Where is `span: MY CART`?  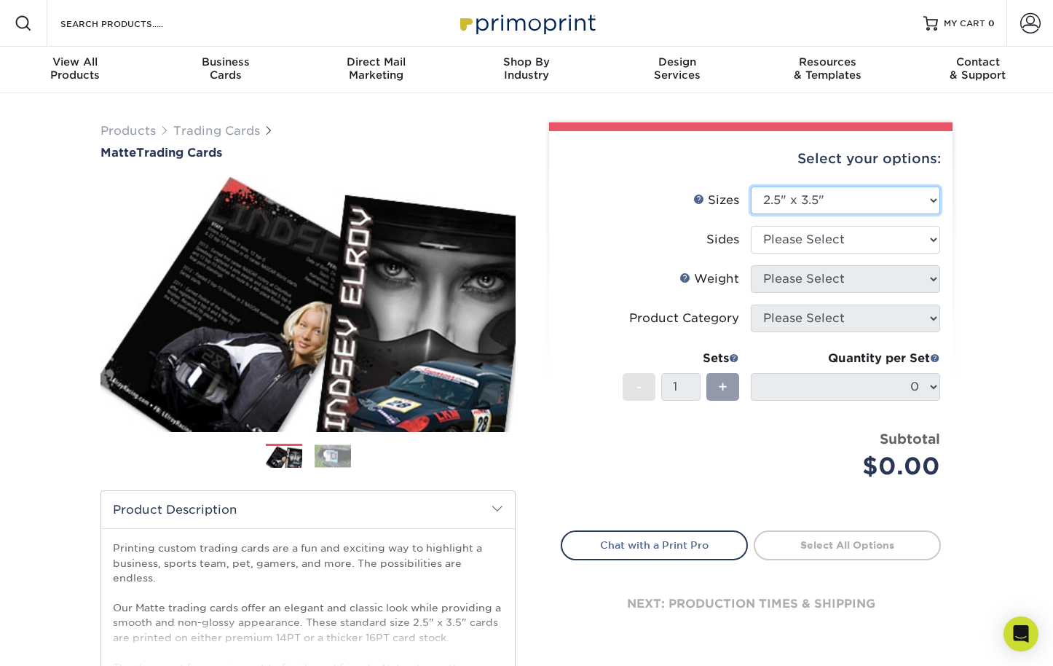 span: MY CART is located at coordinates (964, 23).